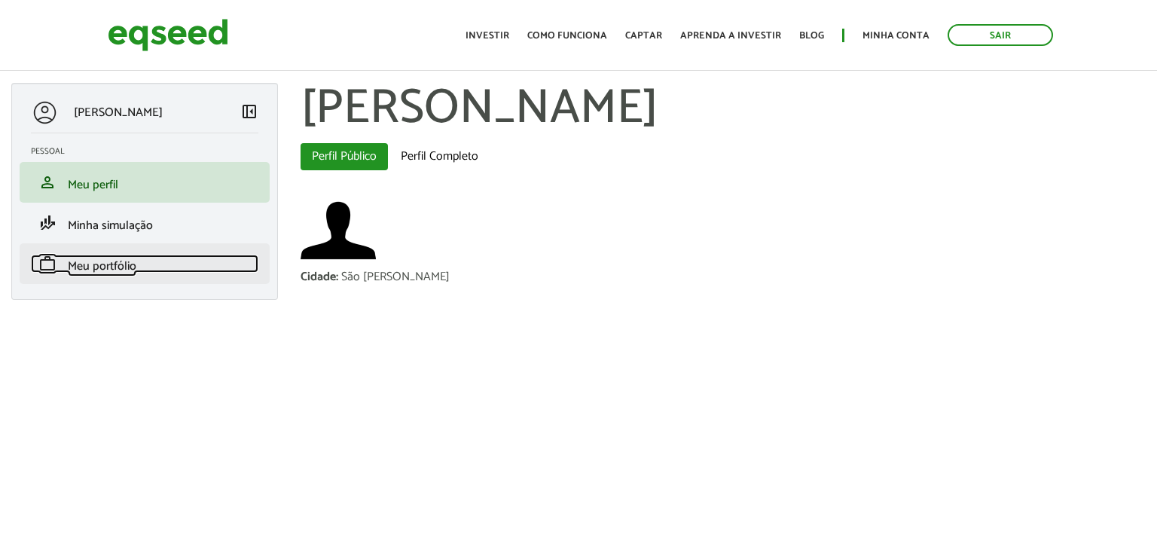  Describe the element at coordinates (145, 264) in the screenshot. I see `a: workMeu portfólio` at that location.